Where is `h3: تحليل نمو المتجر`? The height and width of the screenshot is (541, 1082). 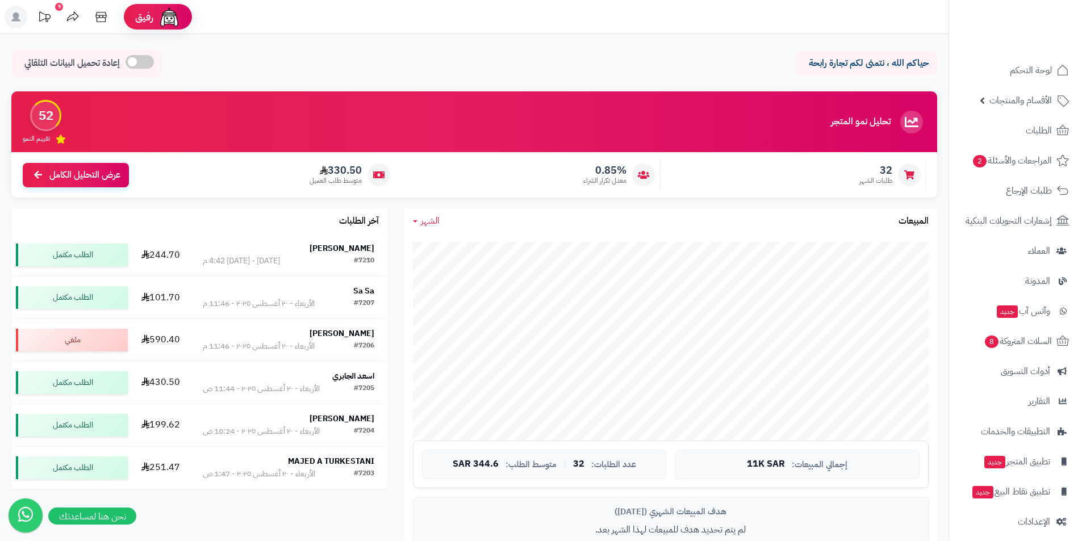 h3: تحليل نمو المتجر is located at coordinates (860, 122).